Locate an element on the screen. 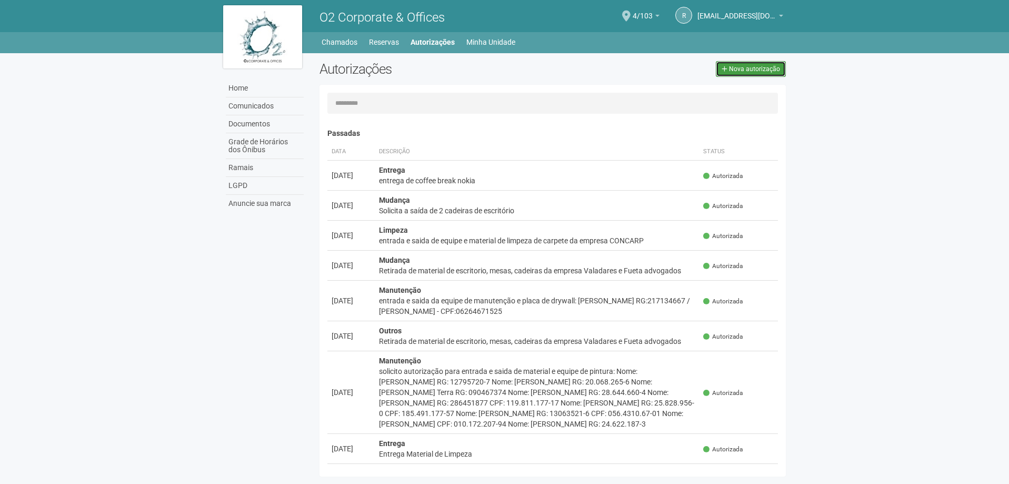 The height and width of the screenshot is (484, 1009). th: Descrição is located at coordinates (537, 152).